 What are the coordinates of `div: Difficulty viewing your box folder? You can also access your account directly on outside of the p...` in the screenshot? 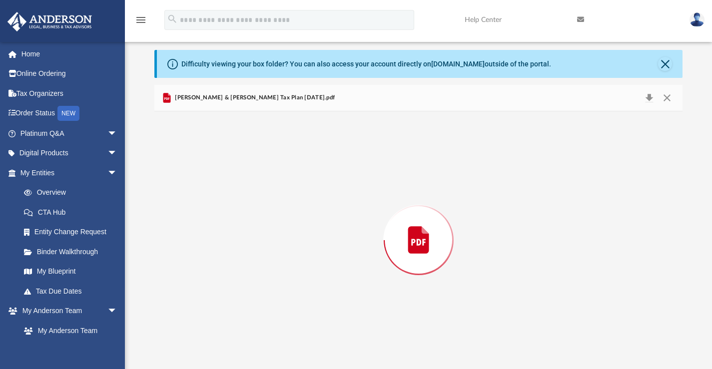 It's located at (366, 64).